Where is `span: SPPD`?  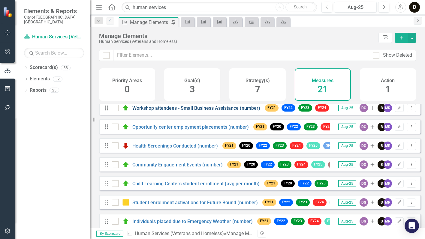 span: SPPD is located at coordinates (330, 146).